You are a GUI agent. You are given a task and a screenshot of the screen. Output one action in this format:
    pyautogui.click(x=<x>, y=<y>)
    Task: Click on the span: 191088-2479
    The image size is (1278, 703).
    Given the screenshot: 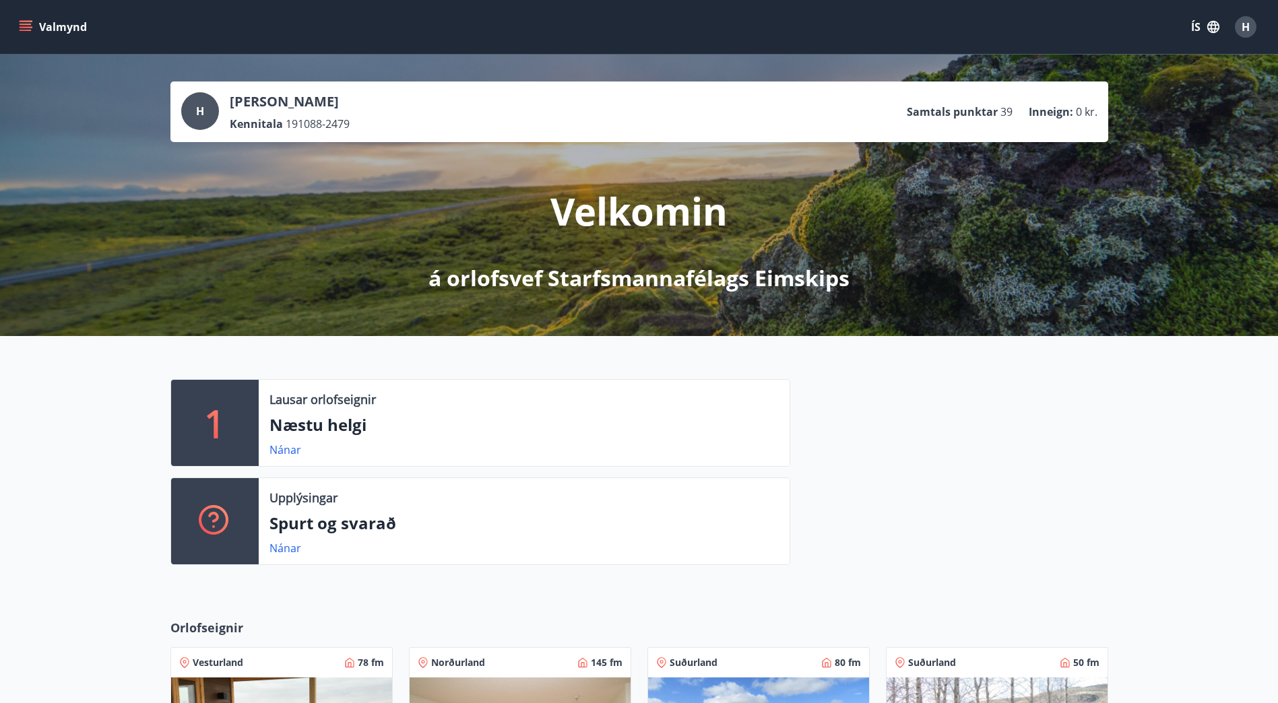 What is the action you would take?
    pyautogui.click(x=317, y=124)
    